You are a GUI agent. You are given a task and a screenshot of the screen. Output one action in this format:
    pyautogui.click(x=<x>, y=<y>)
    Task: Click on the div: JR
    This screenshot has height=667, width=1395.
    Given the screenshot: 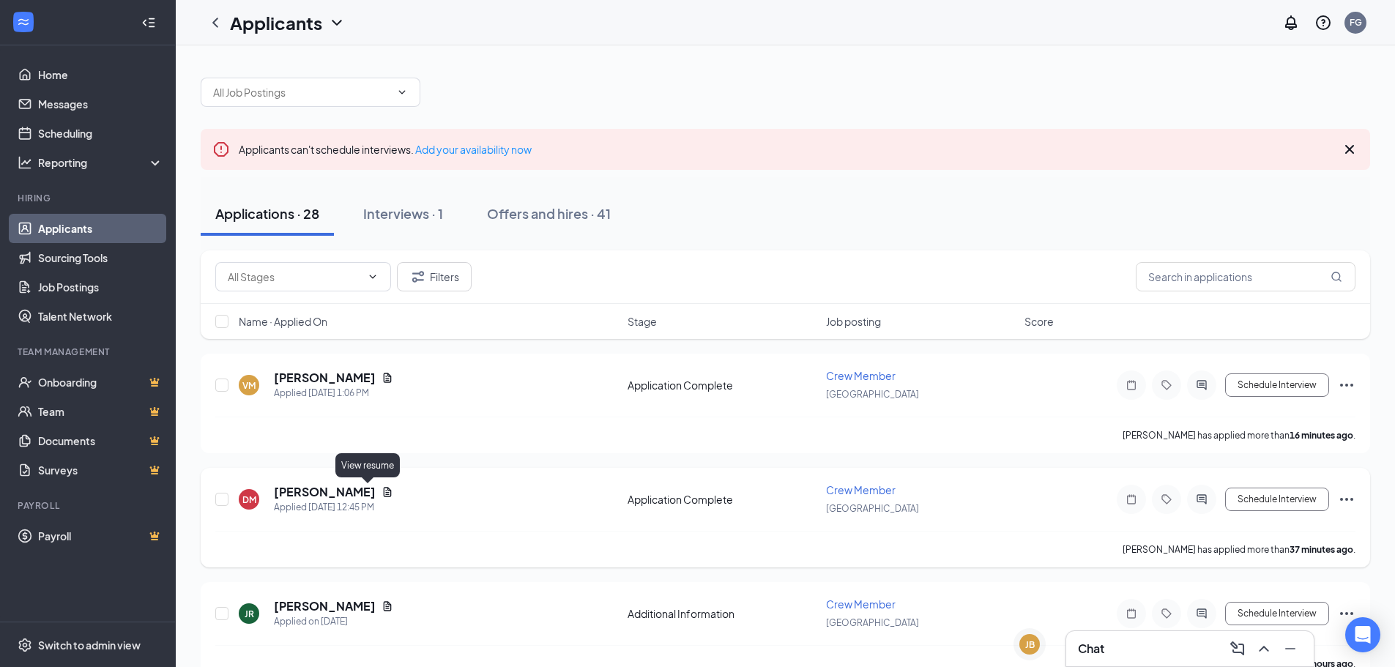 What is the action you would take?
    pyautogui.click(x=249, y=614)
    